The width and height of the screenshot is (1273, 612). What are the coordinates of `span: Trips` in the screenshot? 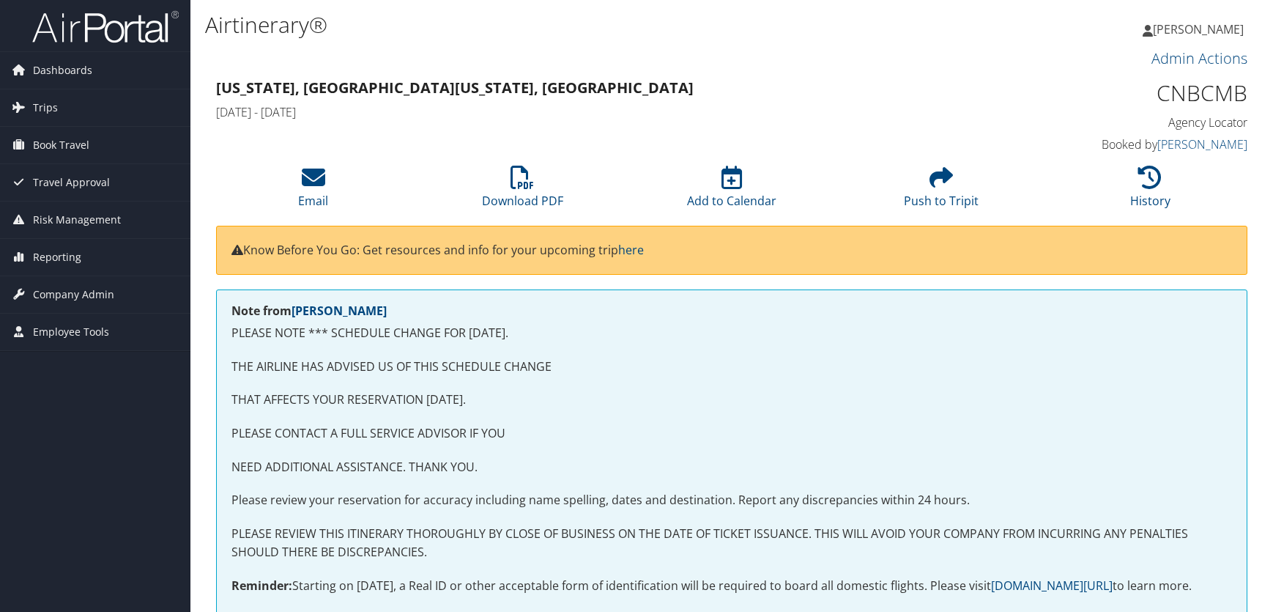 It's located at (45, 108).